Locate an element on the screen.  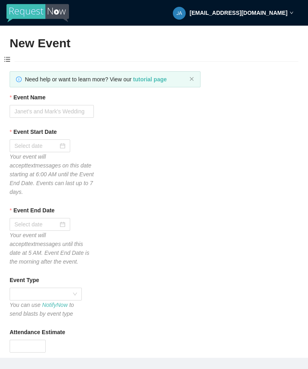
h2: New Event is located at coordinates (154, 43).